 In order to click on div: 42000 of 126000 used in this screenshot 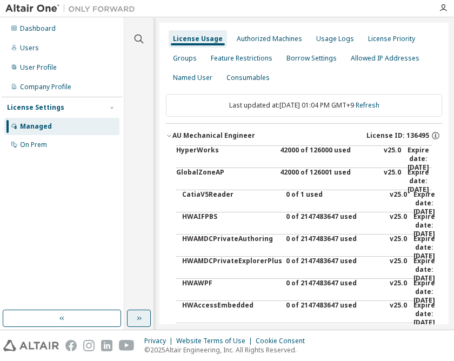, I will do `click(329, 159)`.